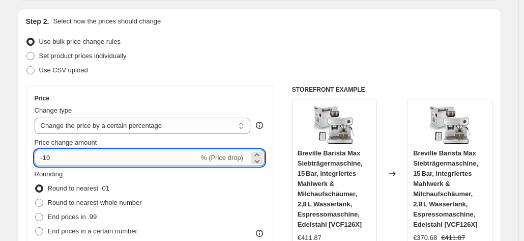 The height and width of the screenshot is (241, 524). What do you see at coordinates (38, 21) in the screenshot?
I see `h2: Step 2.` at bounding box center [38, 21].